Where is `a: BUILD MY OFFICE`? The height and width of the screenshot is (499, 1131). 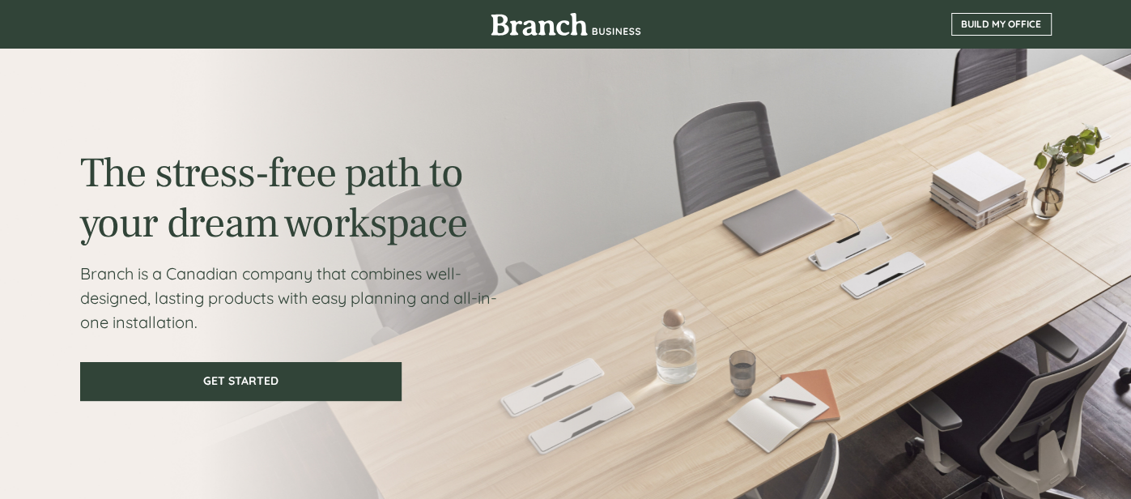
a: BUILD MY OFFICE is located at coordinates (1002, 24).